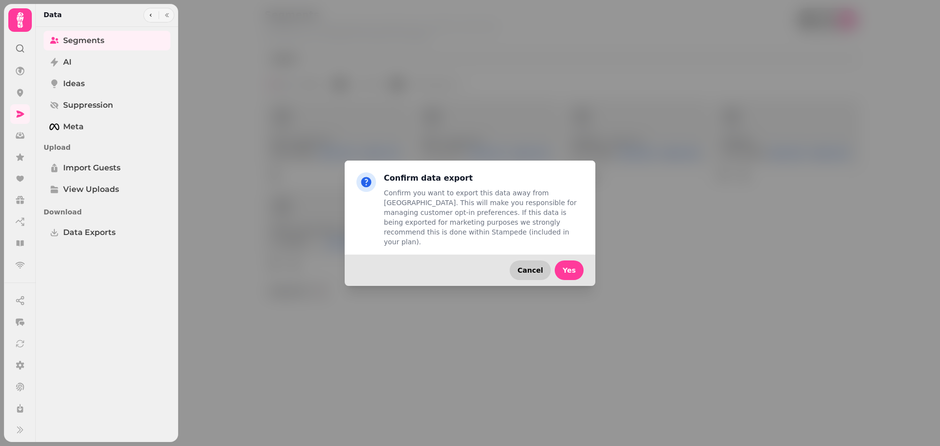  What do you see at coordinates (73, 127) in the screenshot?
I see `span: Meta` at bounding box center [73, 127].